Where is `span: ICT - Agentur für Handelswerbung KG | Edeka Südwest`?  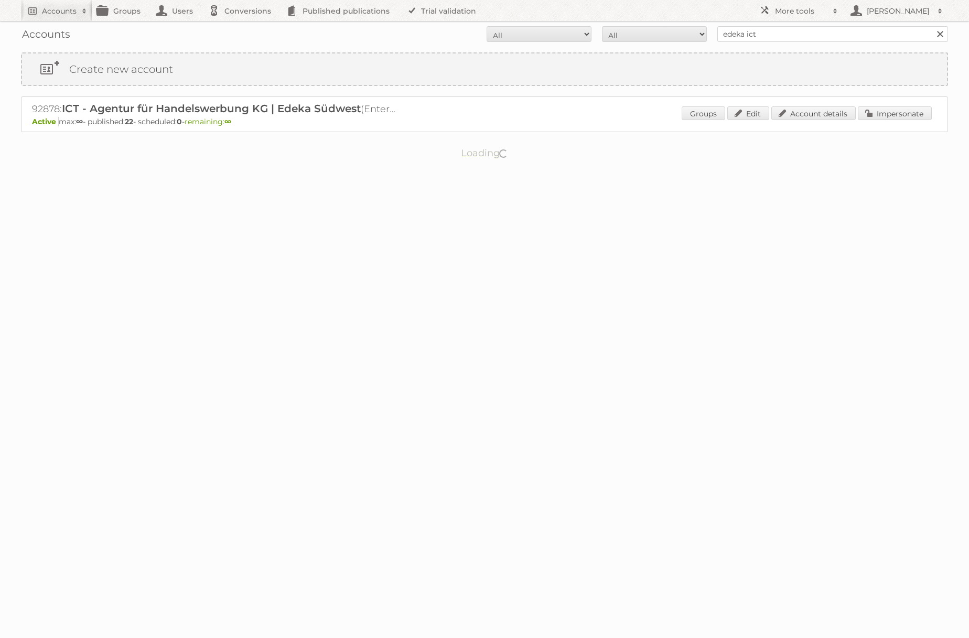
span: ICT - Agentur für Handelswerbung KG | Edeka Südwest is located at coordinates (211, 109).